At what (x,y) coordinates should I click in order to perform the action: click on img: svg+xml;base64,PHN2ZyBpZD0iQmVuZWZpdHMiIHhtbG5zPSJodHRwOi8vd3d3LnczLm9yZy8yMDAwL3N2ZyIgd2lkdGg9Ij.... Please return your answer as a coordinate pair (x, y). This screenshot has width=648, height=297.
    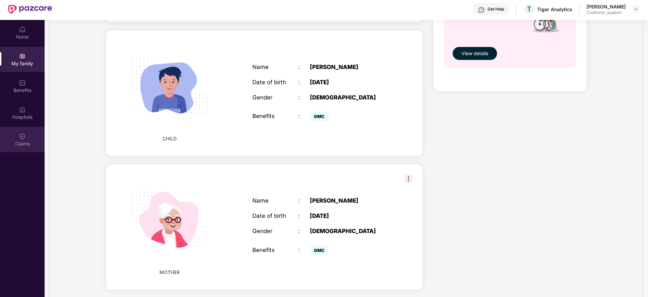
    Looking at the image, I should click on (22, 83).